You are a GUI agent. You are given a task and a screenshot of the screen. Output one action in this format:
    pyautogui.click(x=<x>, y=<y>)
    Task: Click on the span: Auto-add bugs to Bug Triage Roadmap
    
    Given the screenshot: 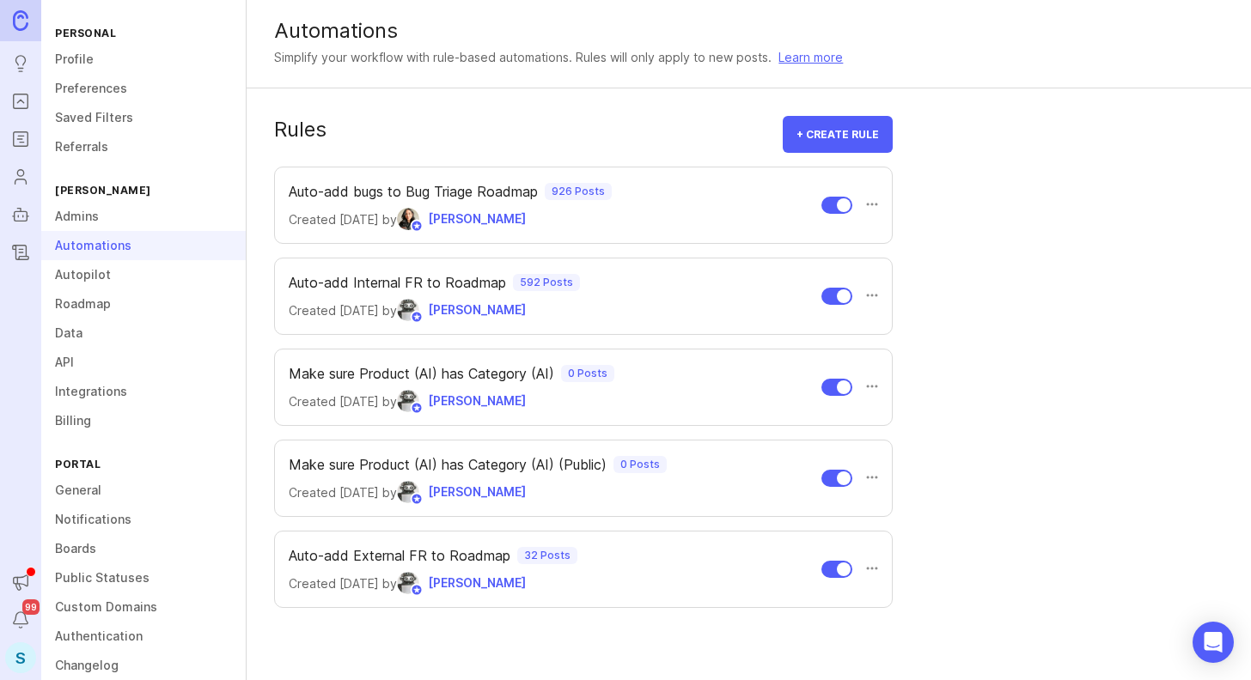 What is the action you would take?
    pyautogui.click(x=413, y=192)
    